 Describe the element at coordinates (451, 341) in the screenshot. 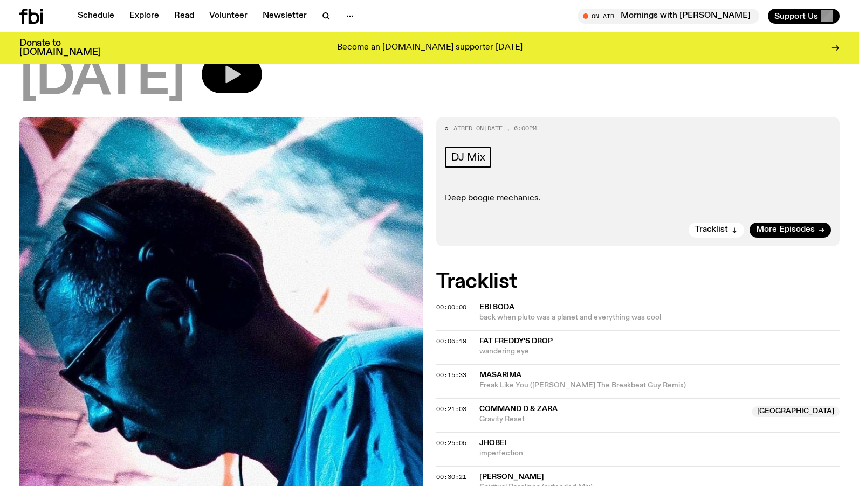

I see `button: 00:06:19` at that location.